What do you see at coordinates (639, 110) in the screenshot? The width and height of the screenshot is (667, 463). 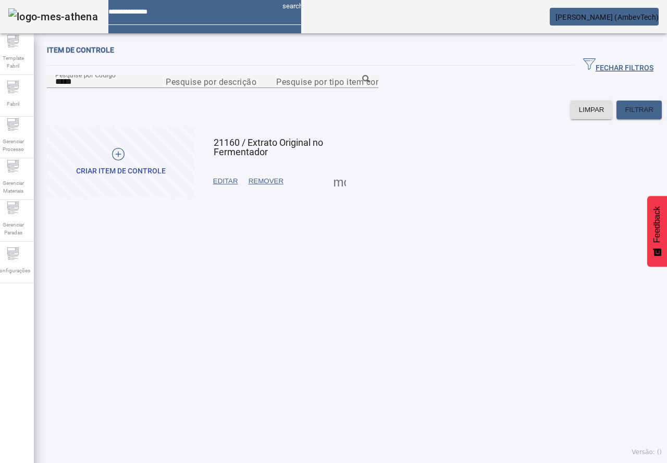 I see `button: FILTRAR` at bounding box center [639, 110].